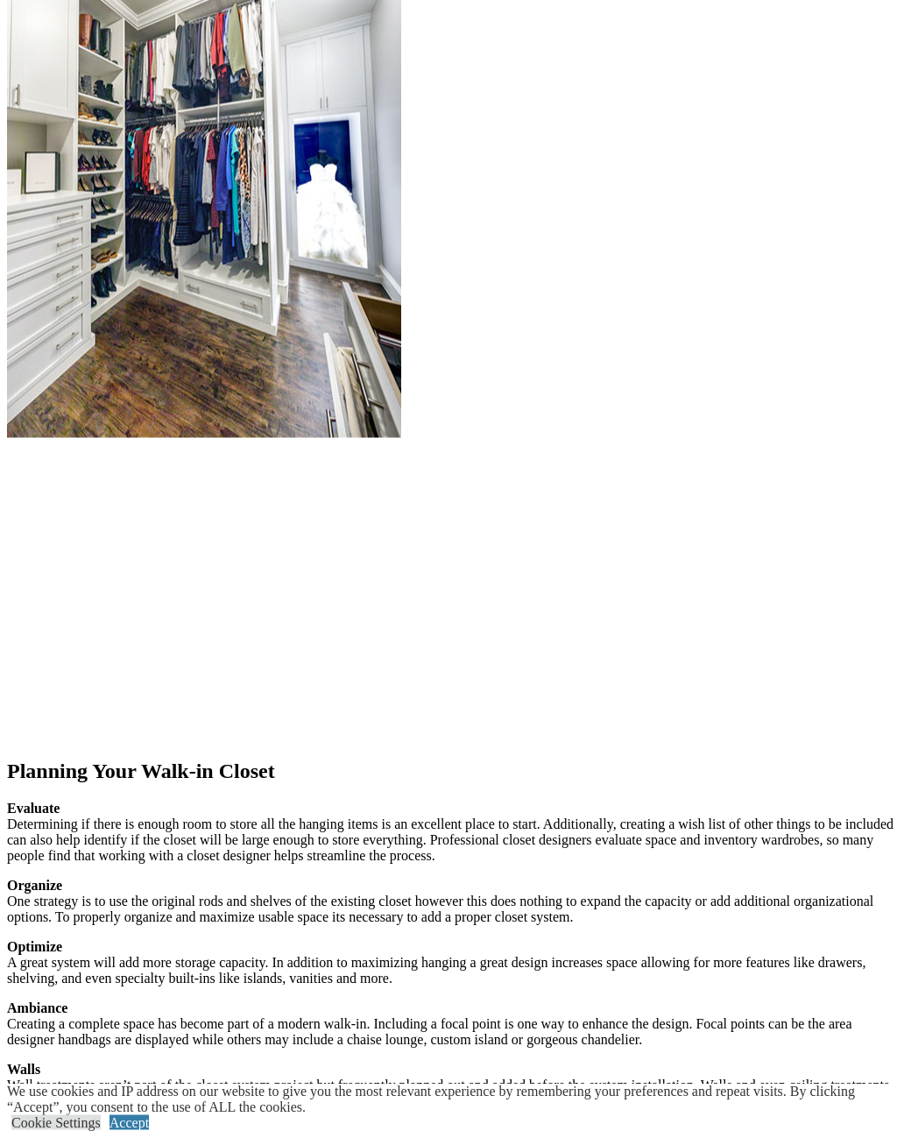  What do you see at coordinates (452, 1024) in the screenshot?
I see `p: Creating a complete space has become part of a modern walk-in. Including a focal point is one way...` at bounding box center [452, 1024].